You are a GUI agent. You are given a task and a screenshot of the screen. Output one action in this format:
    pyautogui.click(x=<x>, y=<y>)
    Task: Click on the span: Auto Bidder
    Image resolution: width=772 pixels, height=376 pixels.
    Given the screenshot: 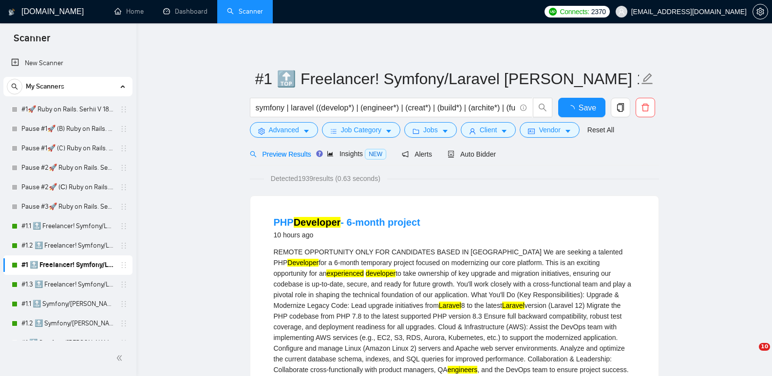 What is the action you would take?
    pyautogui.click(x=471, y=154)
    